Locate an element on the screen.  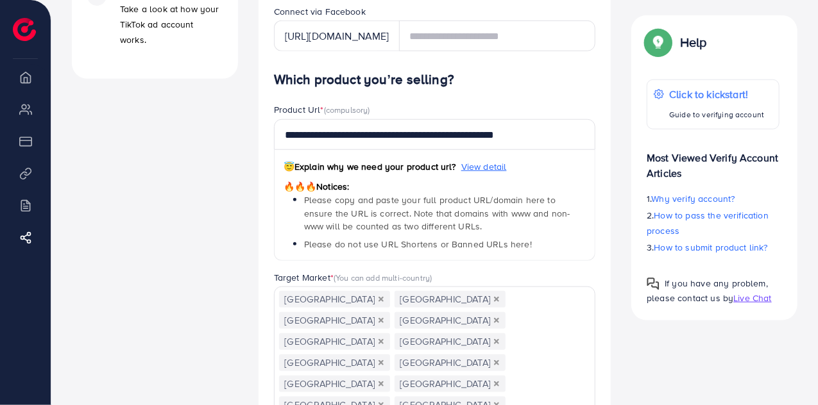
p: Click to kickstart! is located at coordinates (716, 94).